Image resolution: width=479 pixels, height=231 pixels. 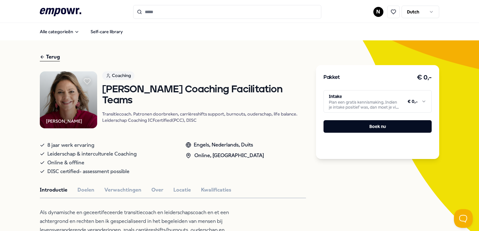 I want to click on div: Coaching, so click(x=118, y=76).